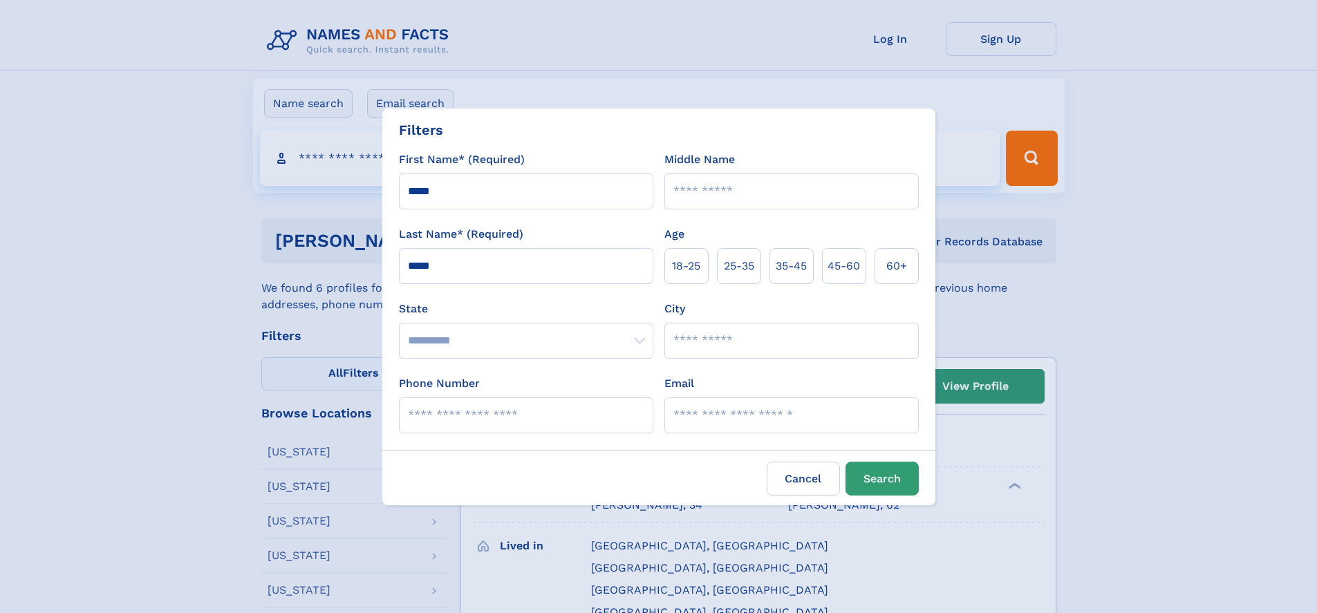 The height and width of the screenshot is (613, 1317). What do you see at coordinates (686, 266) in the screenshot?
I see `span: 18‑25` at bounding box center [686, 266].